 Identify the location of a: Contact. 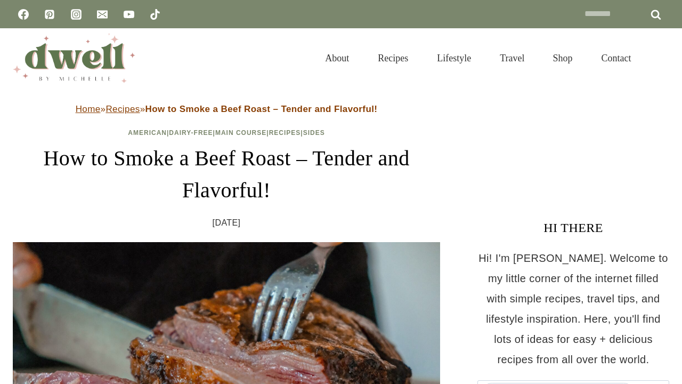
(617, 58).